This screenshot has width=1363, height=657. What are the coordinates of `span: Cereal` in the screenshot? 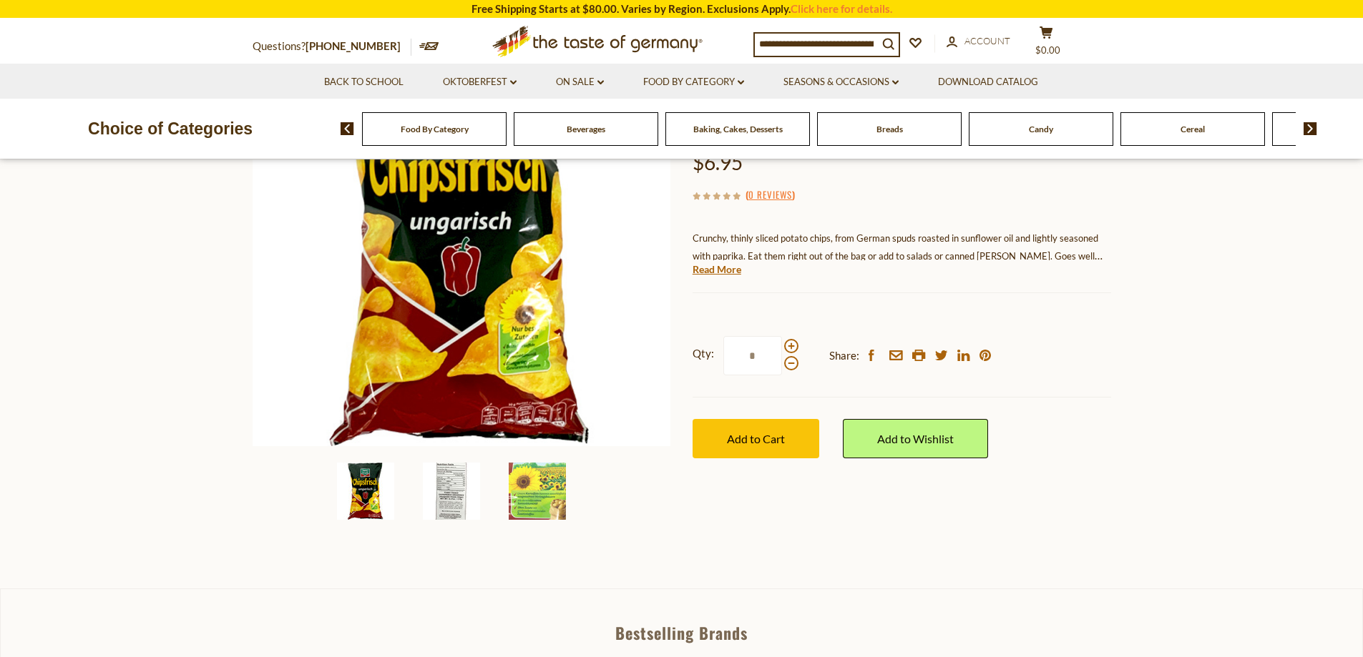 It's located at (1193, 129).